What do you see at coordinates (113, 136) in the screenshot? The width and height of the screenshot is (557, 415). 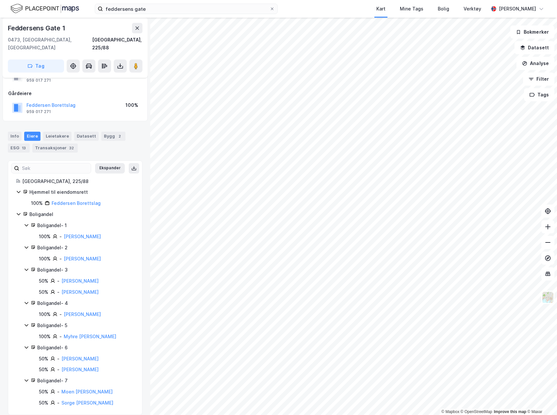 I see `div: Bygg` at bounding box center [113, 136].